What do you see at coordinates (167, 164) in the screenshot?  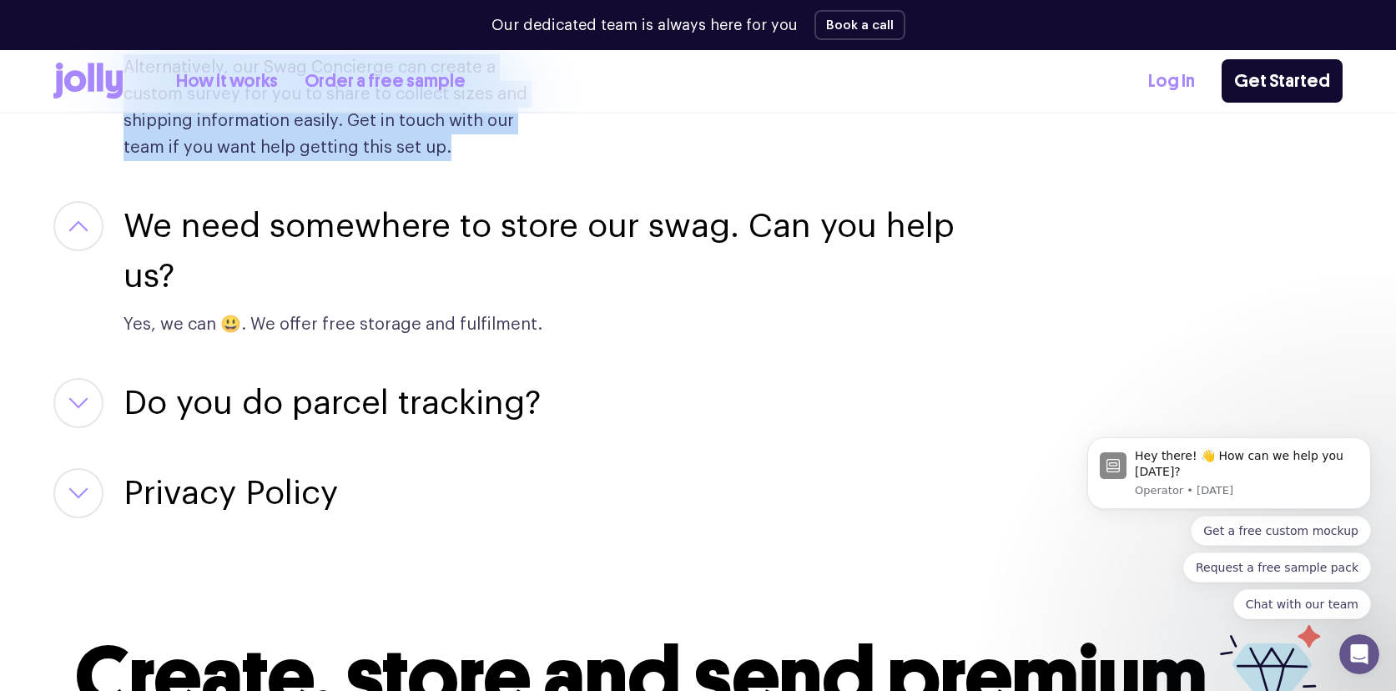 I see `div: message notification from Operator, 2d ago. Hey there! 👋 How can we help you today?` at bounding box center [167, 164].